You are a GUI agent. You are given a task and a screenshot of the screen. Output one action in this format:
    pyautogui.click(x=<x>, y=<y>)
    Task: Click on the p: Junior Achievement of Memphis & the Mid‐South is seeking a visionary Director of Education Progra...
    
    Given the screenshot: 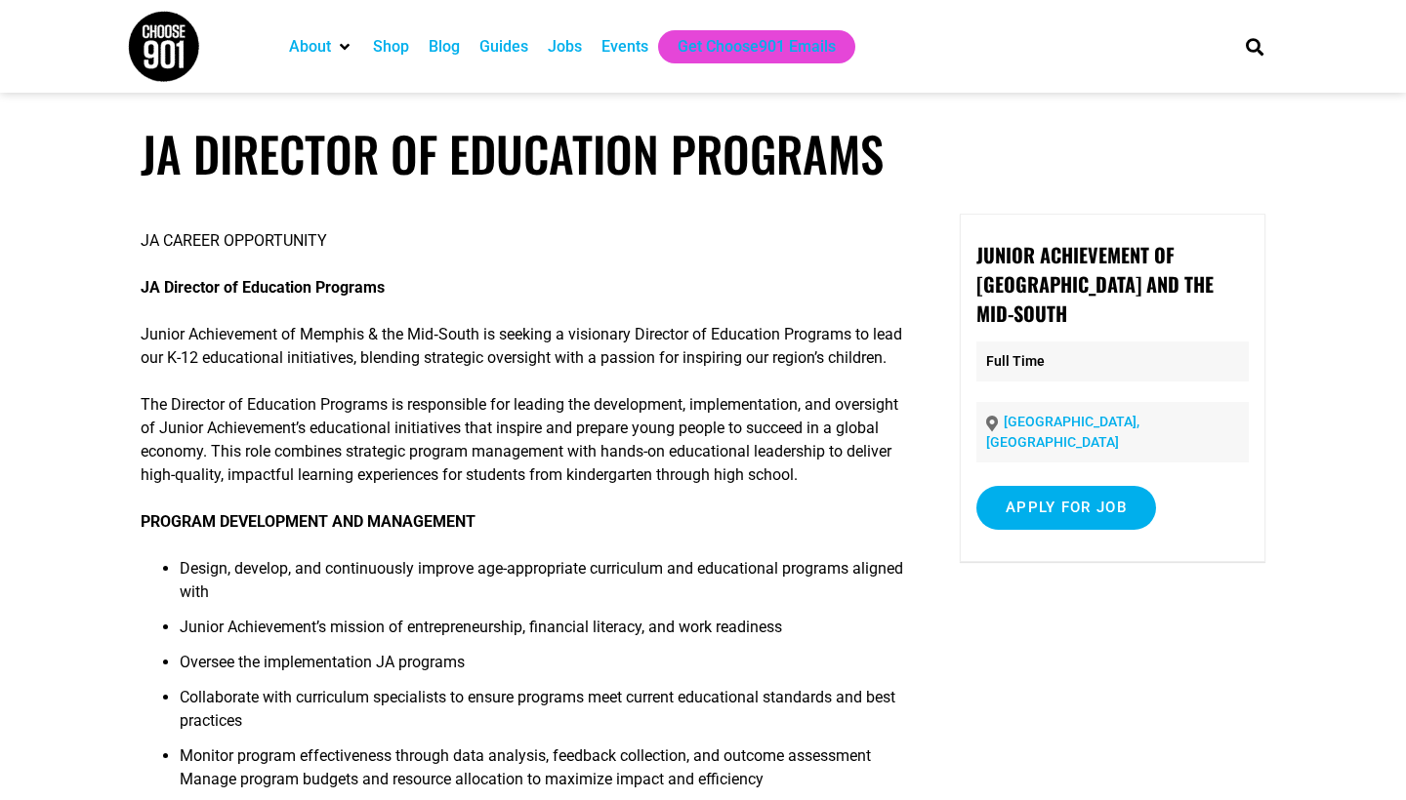 What is the action you would take?
    pyautogui.click(x=521, y=347)
    